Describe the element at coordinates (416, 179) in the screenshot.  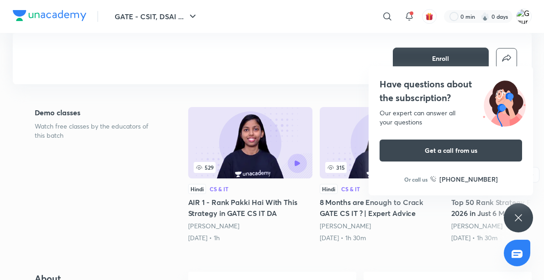
I see `p: Or call us` at that location.